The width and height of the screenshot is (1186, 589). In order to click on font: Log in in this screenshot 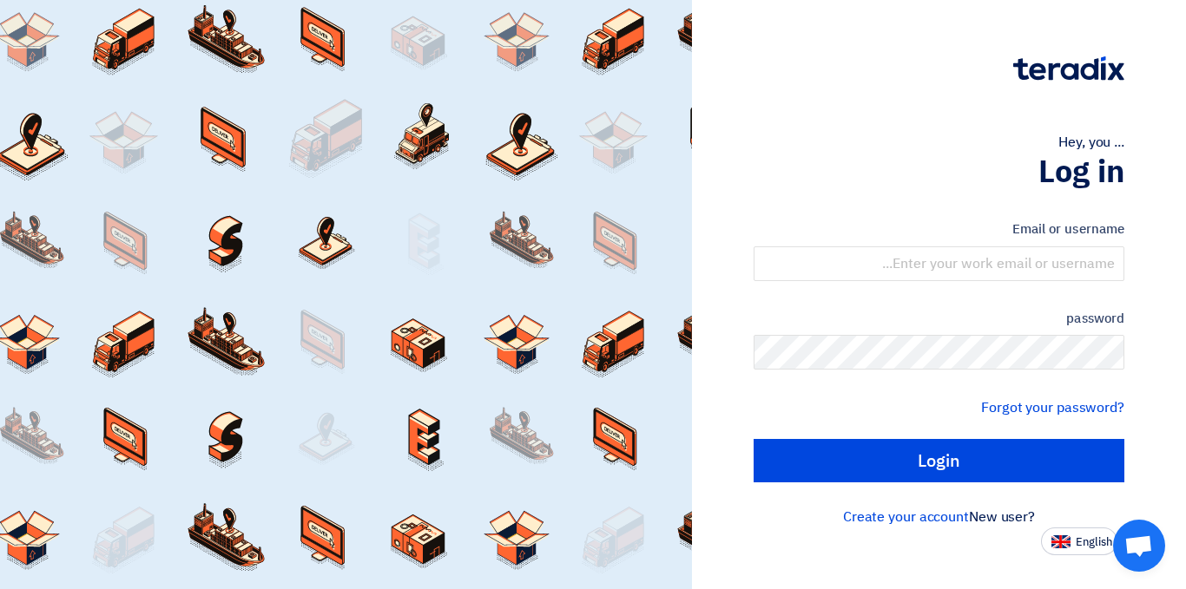, I will do `click(1081, 172)`.